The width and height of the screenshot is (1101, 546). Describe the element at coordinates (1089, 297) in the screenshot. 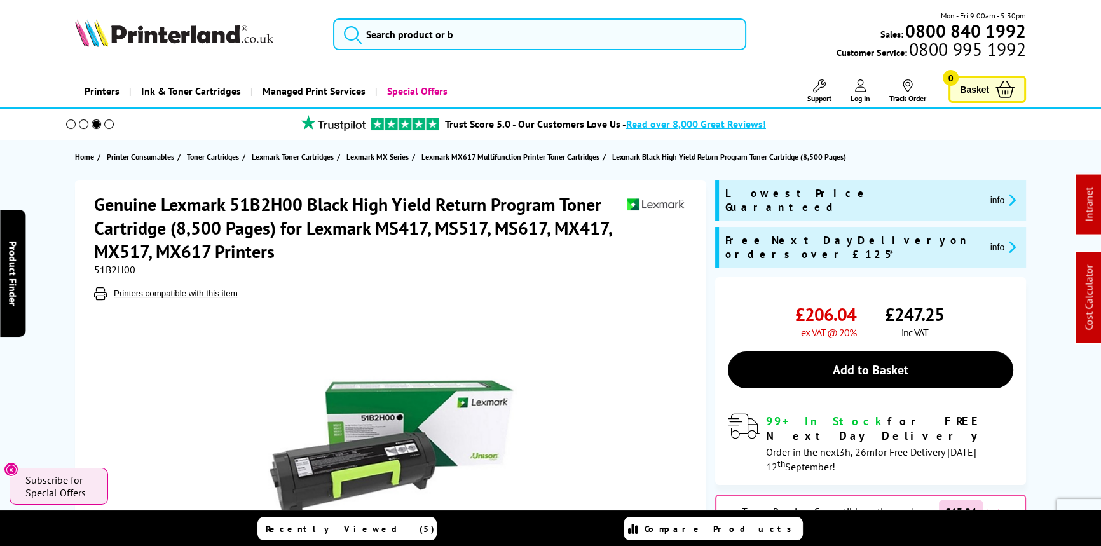

I see `a: Cost Calculator` at that location.